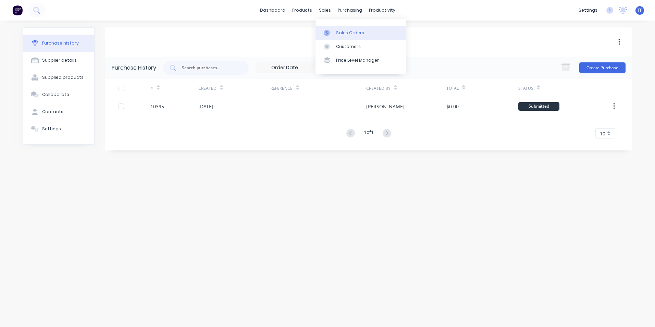 Image resolution: width=655 pixels, height=327 pixels. What do you see at coordinates (134, 68) in the screenshot?
I see `div: Purchase History` at bounding box center [134, 68].